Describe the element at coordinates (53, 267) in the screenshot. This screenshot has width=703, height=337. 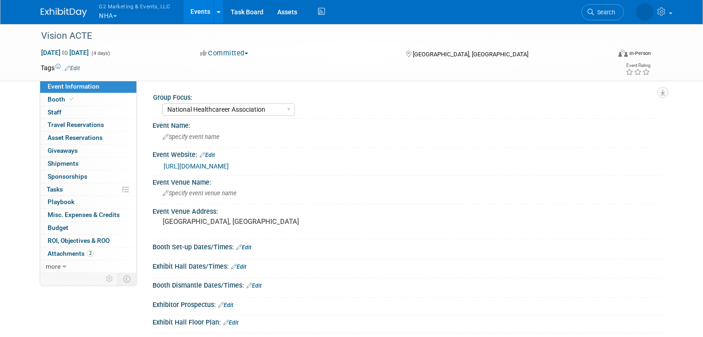
I see `span: more` at that location.